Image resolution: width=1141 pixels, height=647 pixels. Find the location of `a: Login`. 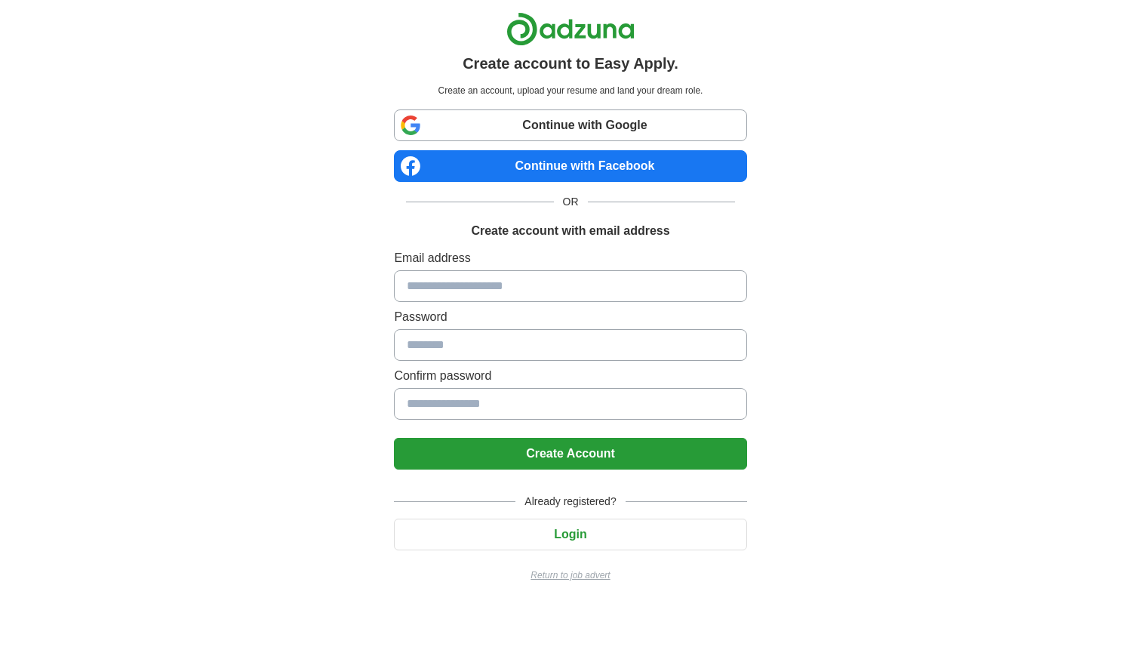

a: Login is located at coordinates (570, 533).